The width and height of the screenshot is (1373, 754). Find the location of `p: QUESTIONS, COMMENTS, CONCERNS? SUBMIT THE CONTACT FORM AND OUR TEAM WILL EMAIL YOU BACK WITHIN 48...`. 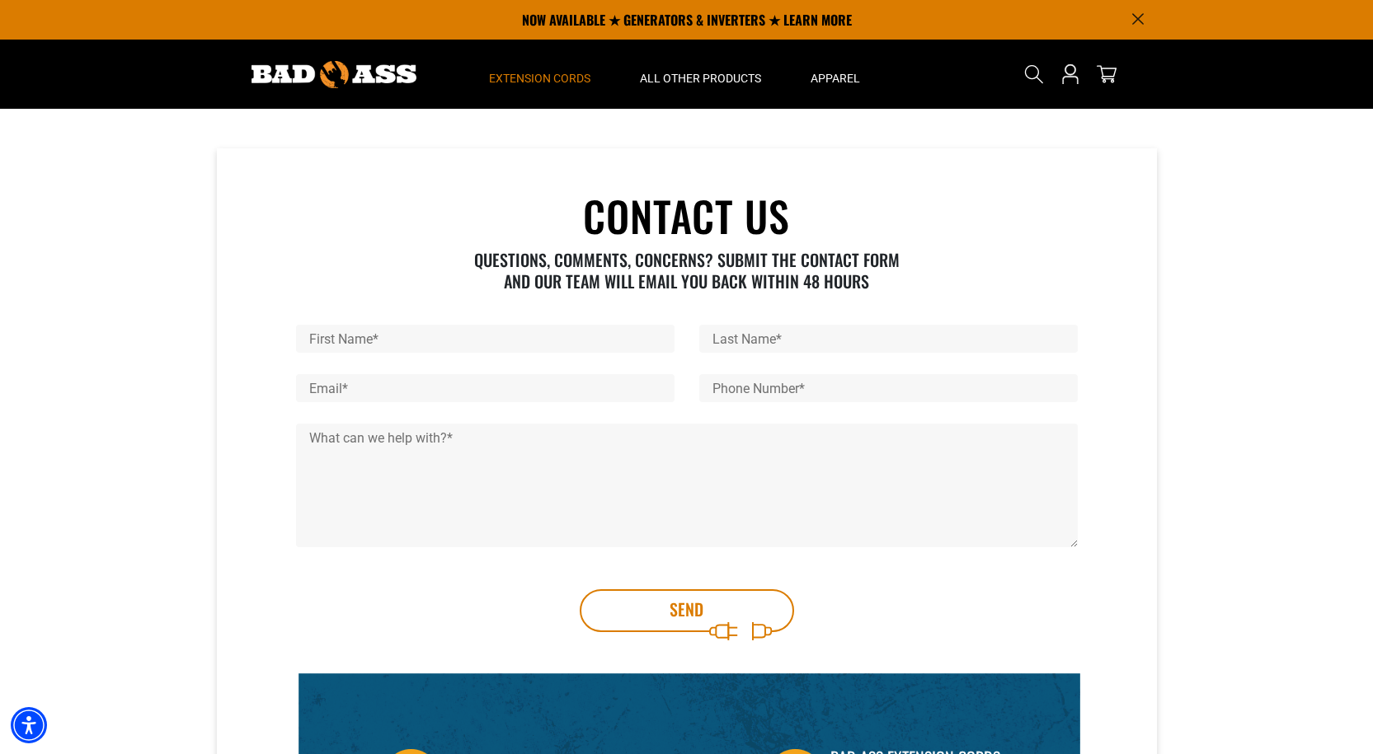

p: QUESTIONS, COMMENTS, CONCERNS? SUBMIT THE CONTACT FORM AND OUR TEAM WILL EMAIL YOU BACK WITHIN 48... is located at coordinates (686, 270).